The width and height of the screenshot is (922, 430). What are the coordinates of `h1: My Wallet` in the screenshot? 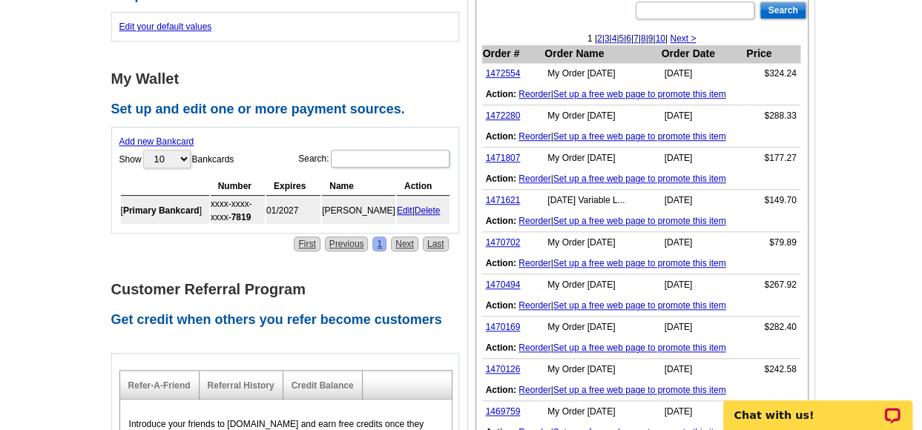 It's located at (289, 79).